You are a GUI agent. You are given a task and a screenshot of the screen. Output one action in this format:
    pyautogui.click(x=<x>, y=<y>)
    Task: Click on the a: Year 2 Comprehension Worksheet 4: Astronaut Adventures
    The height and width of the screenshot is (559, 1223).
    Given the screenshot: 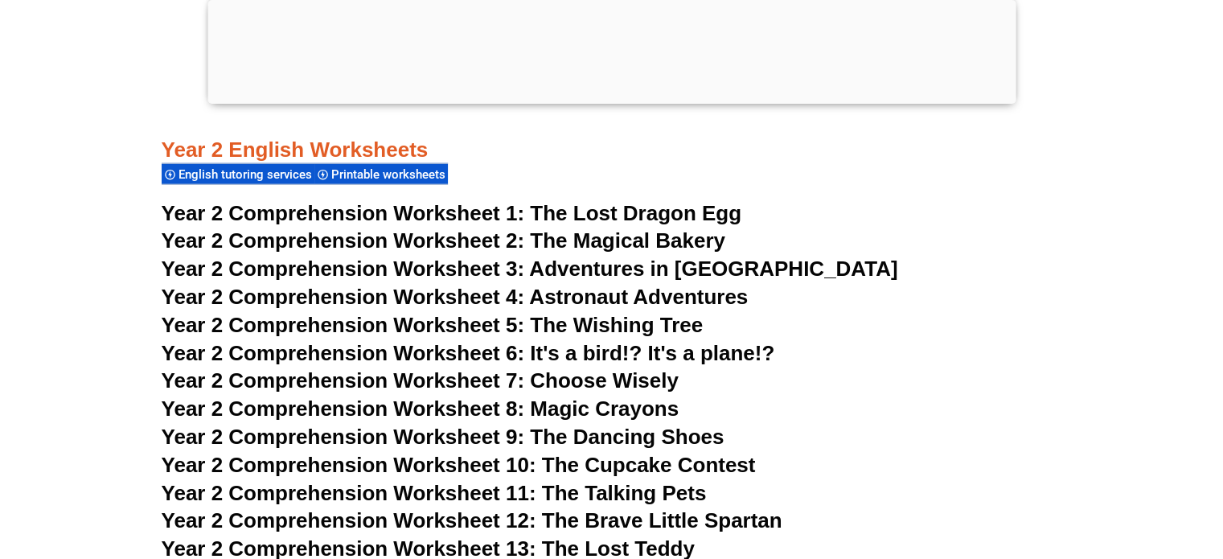 What is the action you would take?
    pyautogui.click(x=455, y=297)
    